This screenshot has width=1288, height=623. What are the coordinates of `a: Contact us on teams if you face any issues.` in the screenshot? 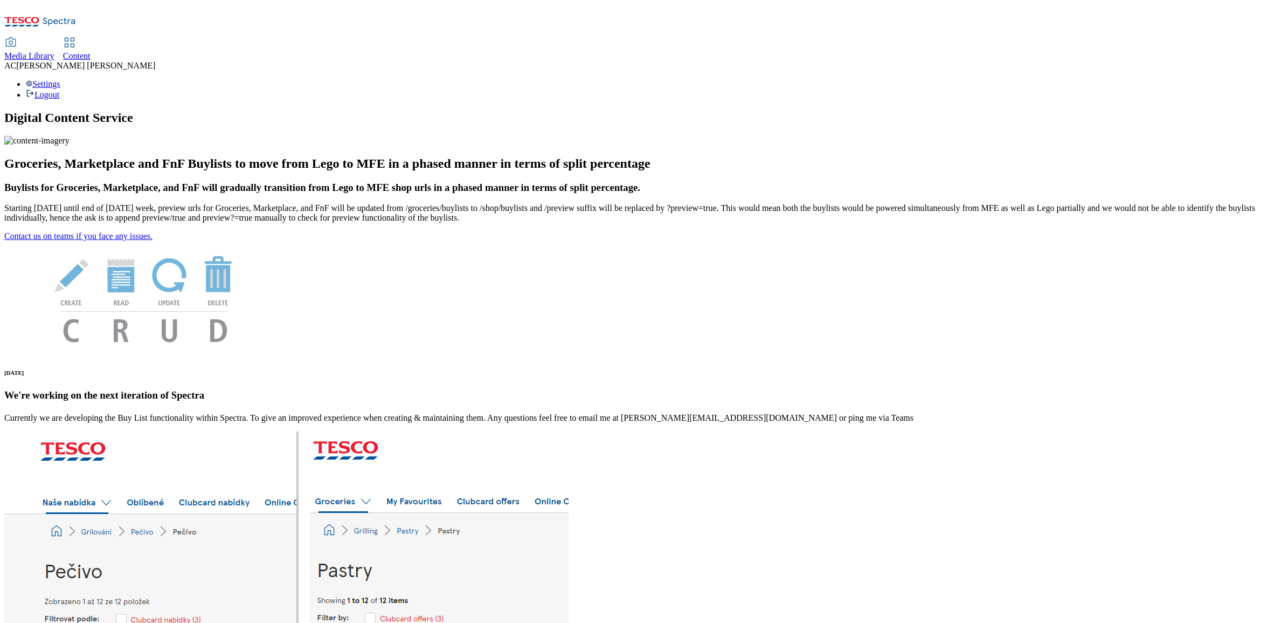 It's located at (78, 236).